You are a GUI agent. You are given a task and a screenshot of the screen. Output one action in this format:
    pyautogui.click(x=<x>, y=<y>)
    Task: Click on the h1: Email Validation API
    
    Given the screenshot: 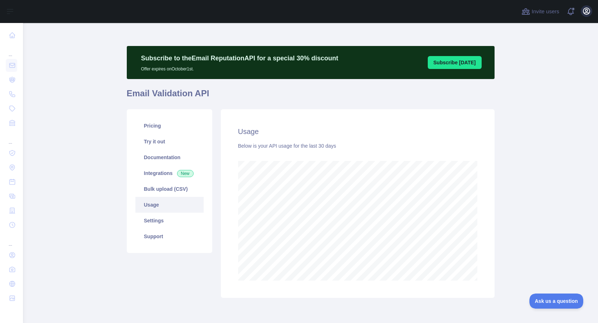 What is the action you would take?
    pyautogui.click(x=311, y=96)
    